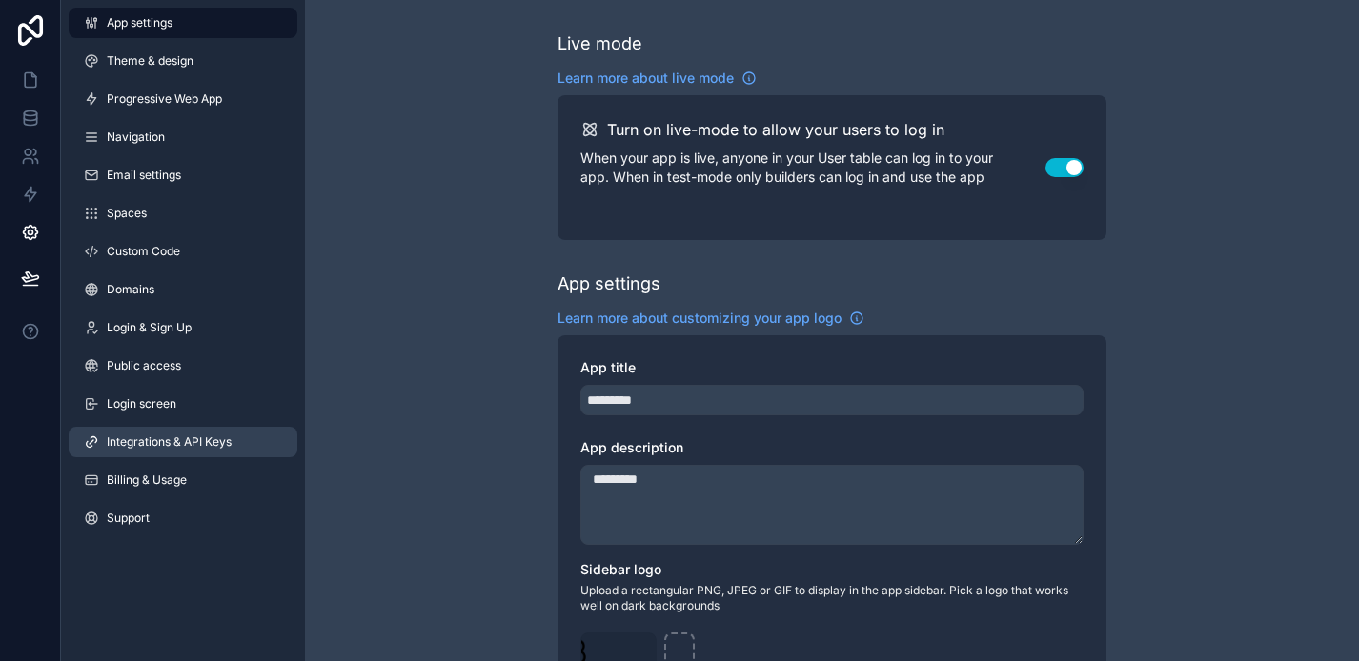 This screenshot has height=661, width=1359. I want to click on span: Login & Sign Up, so click(149, 328).